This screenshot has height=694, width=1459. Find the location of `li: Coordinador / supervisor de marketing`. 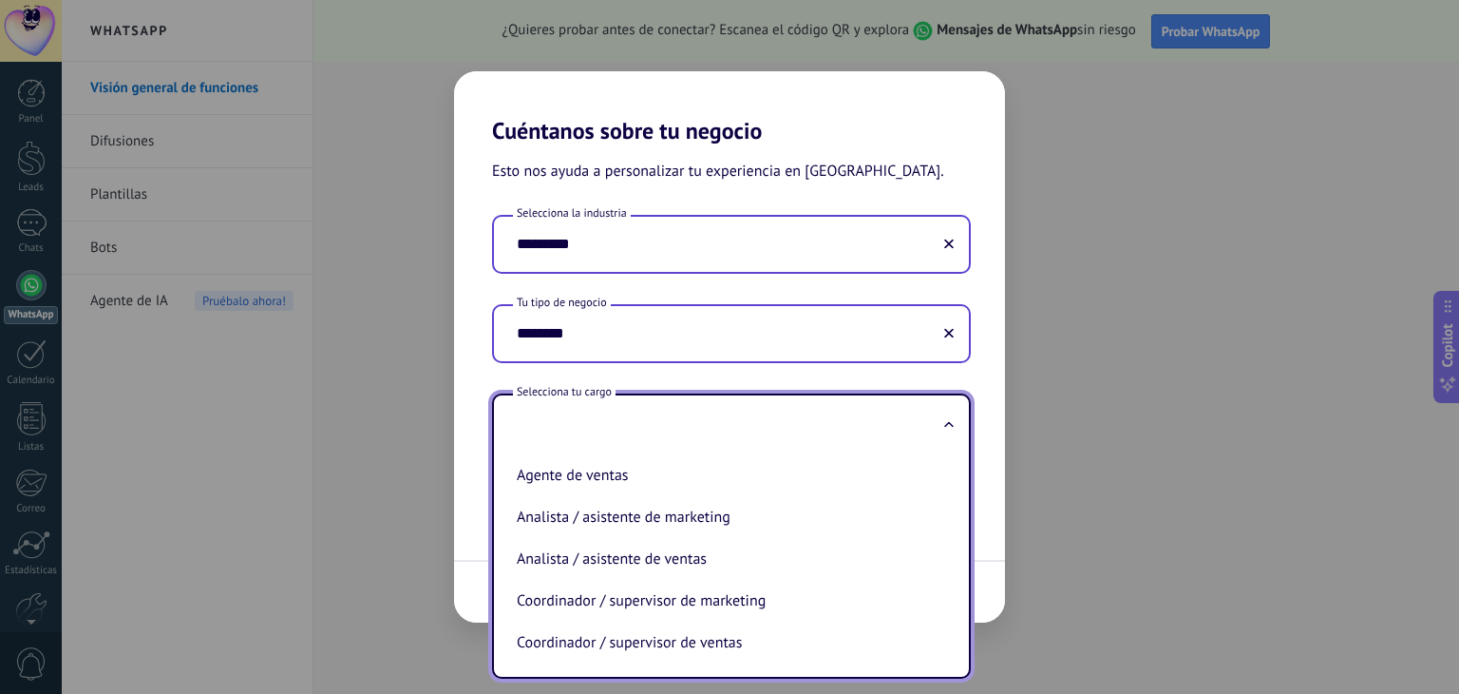

li: Coordinador / supervisor de marketing is located at coordinates (728, 600).